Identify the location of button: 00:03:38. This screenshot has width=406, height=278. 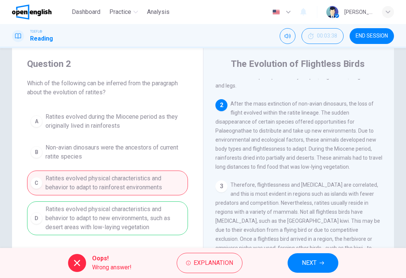
(323, 36).